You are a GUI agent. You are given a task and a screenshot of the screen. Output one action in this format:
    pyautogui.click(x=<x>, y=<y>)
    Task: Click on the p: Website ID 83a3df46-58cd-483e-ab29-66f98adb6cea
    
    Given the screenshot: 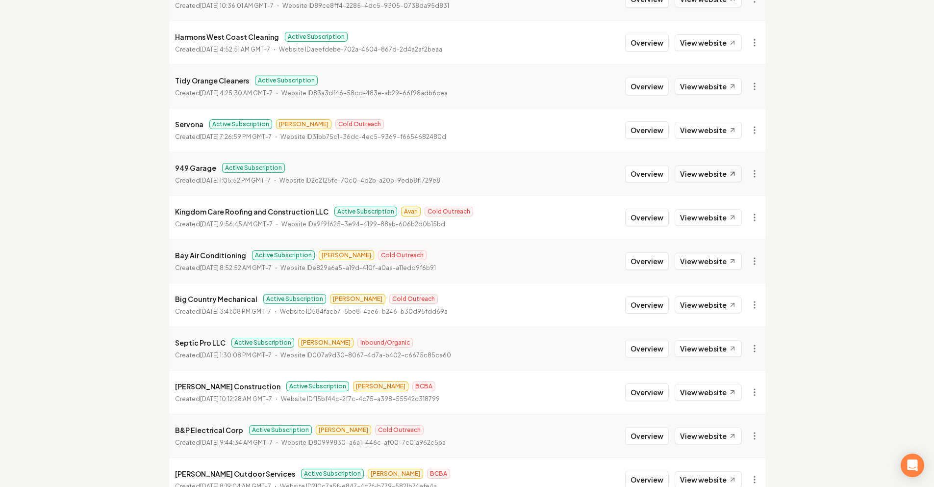 What is the action you would take?
    pyautogui.click(x=364, y=93)
    